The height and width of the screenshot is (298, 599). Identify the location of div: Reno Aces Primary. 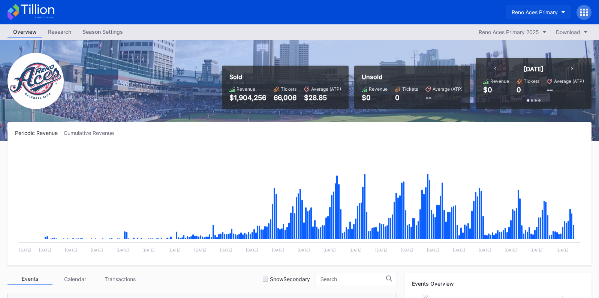
(534, 12).